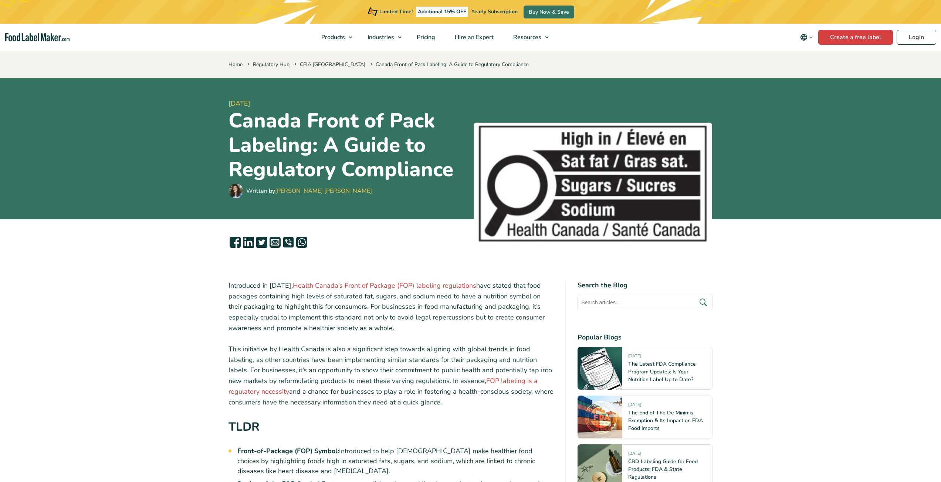 The width and height of the screenshot is (941, 482). Describe the element at coordinates (645, 338) in the screenshot. I see `h4: Popular Blogs` at that location.